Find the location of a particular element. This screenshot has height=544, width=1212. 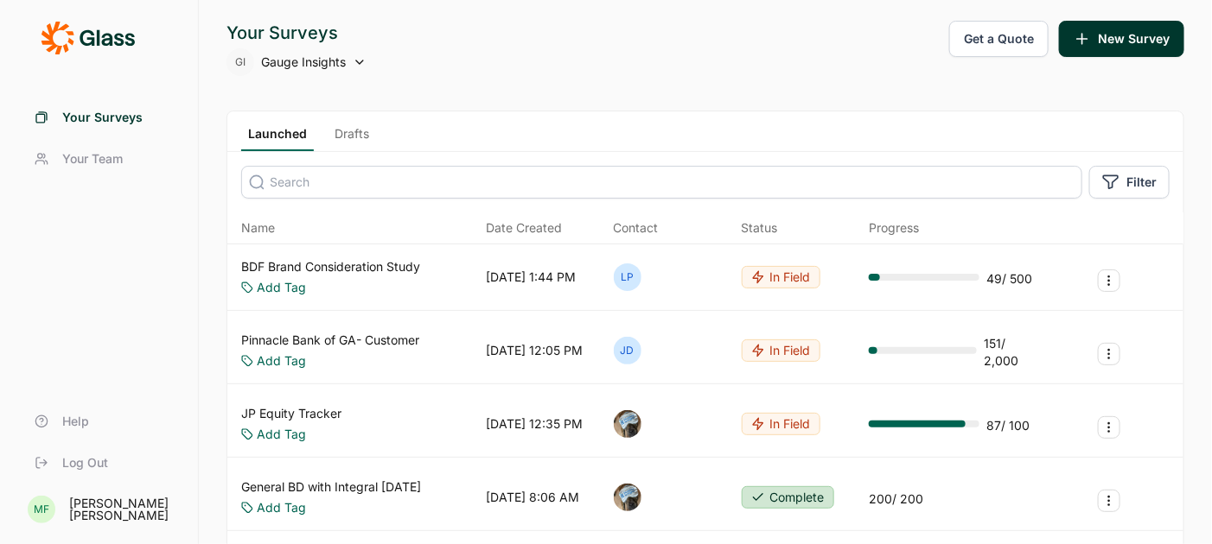

a: BDF Brand Consideration Study is located at coordinates (330, 267).